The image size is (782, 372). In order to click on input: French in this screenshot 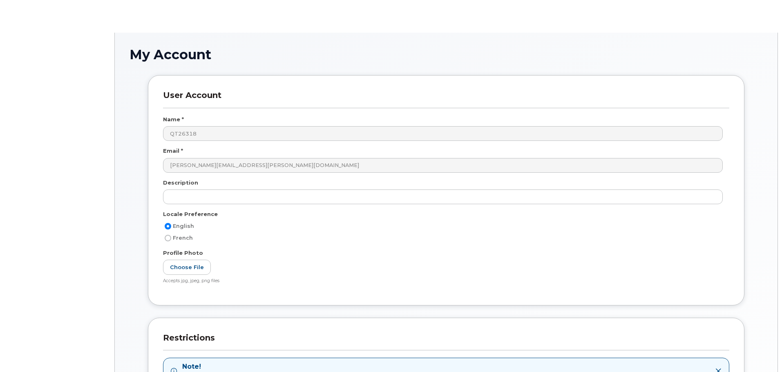, I will do `click(168, 238)`.